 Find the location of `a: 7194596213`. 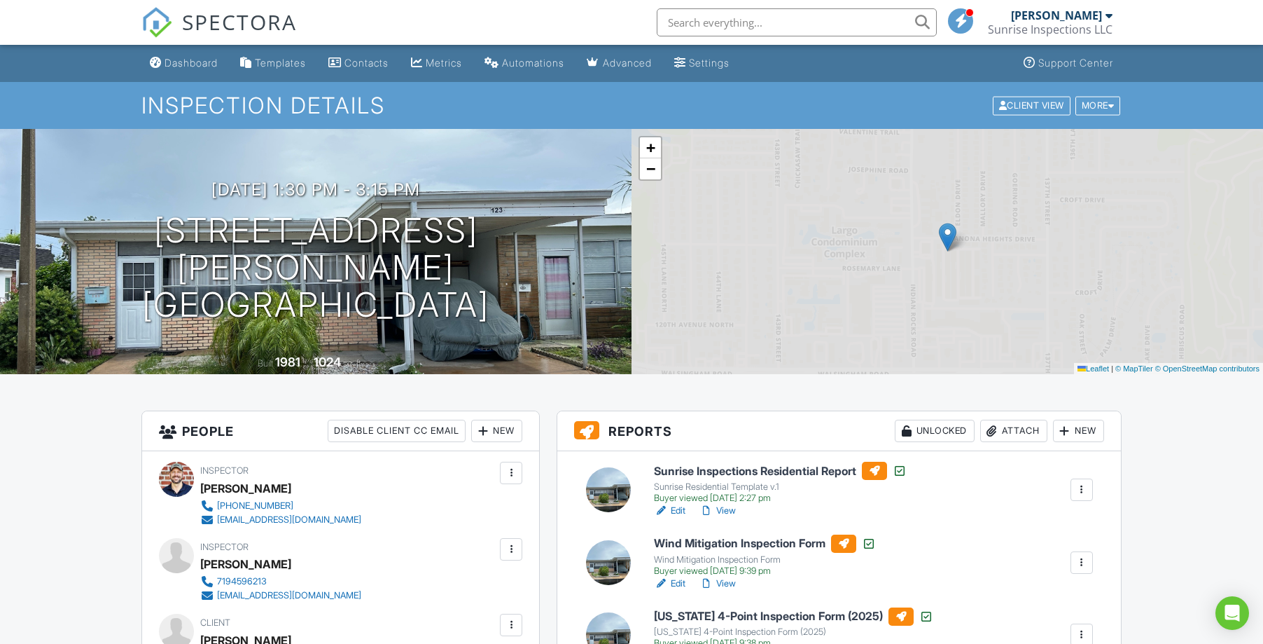

a: 7194596213 is located at coordinates (281, 581).